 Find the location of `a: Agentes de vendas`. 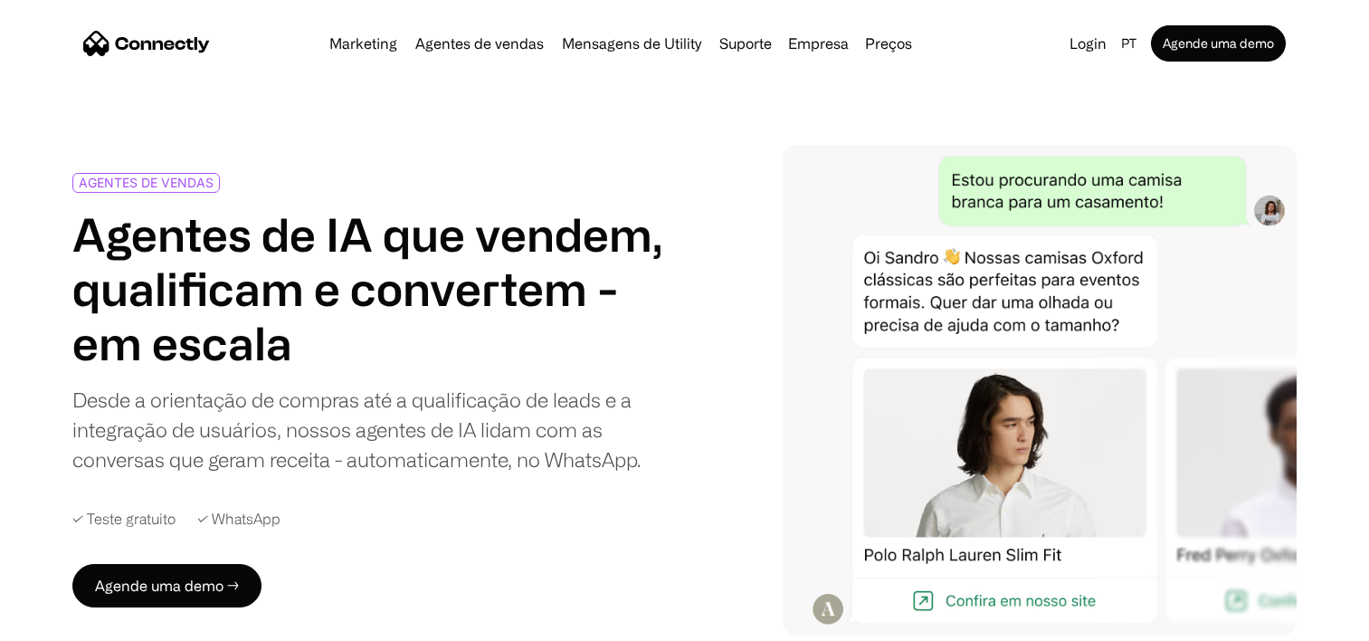

a: Agentes de vendas is located at coordinates (479, 43).